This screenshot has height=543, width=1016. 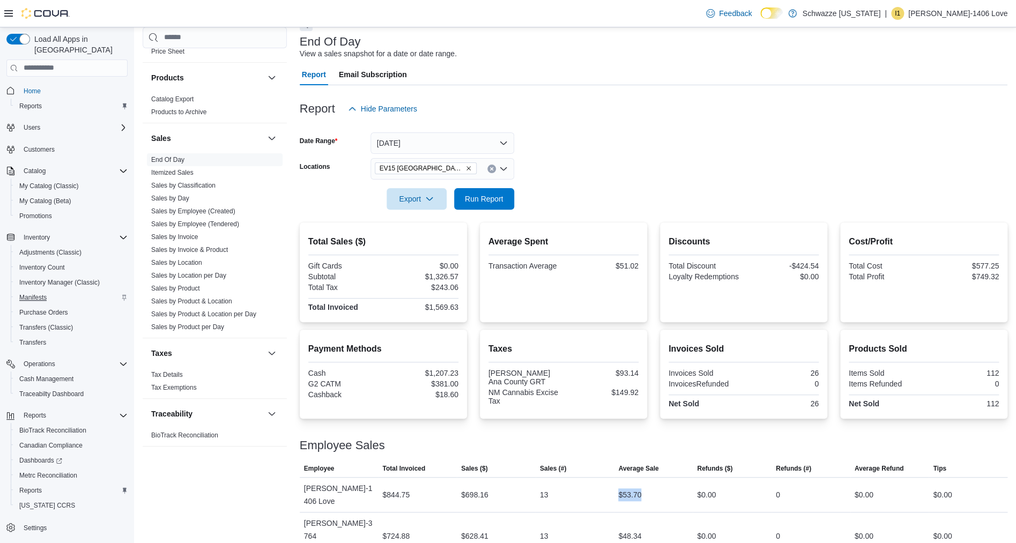 What do you see at coordinates (32, 91) in the screenshot?
I see `a: Home` at bounding box center [32, 91].